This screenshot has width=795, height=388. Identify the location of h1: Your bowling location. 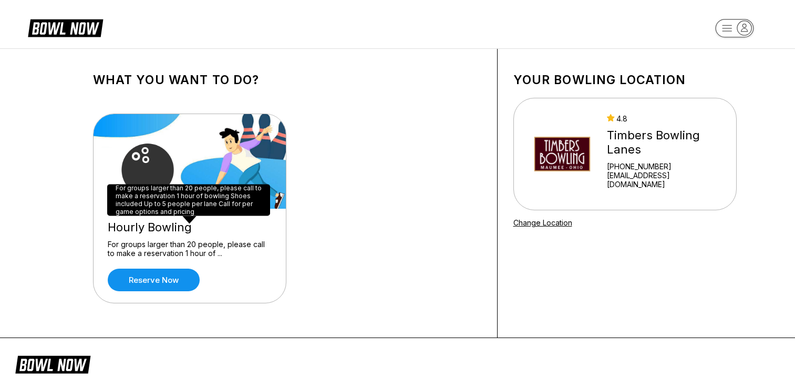
(625, 80).